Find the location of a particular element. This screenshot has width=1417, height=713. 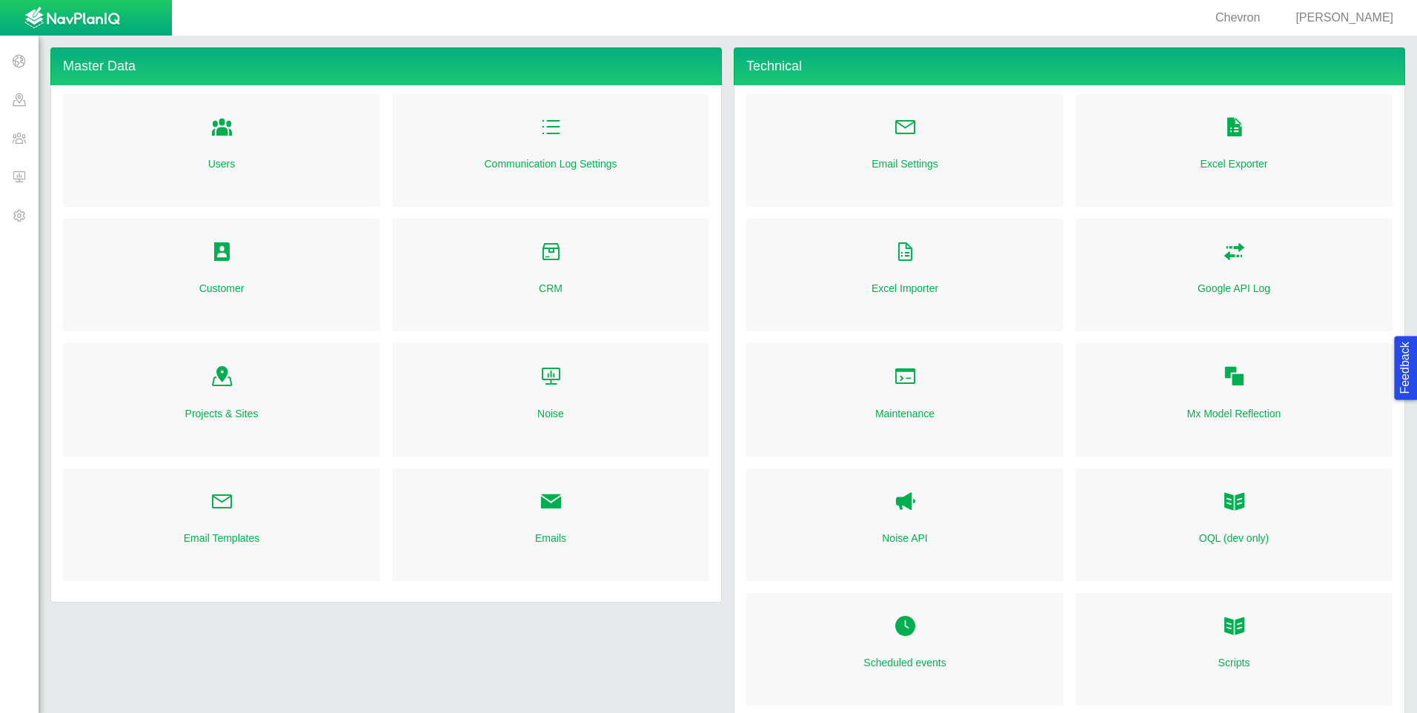

a: Customer is located at coordinates (222, 288).